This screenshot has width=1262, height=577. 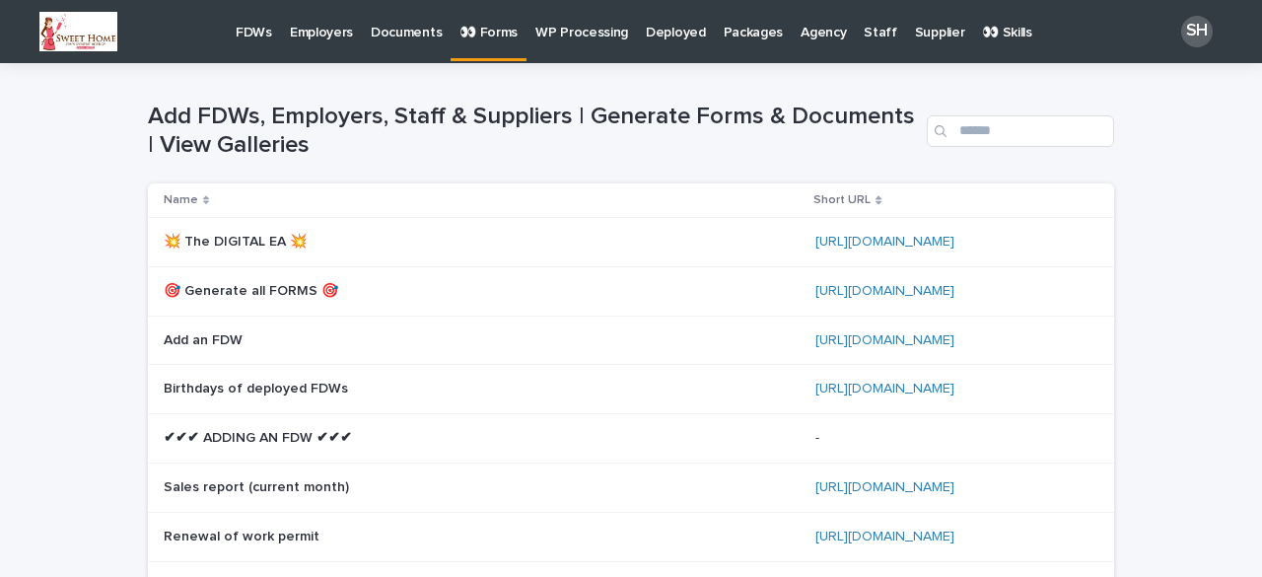 I want to click on tr: ✔✔✔ ADDING AN FDW ✔✔✔✔✔✔ ADDING AN FDW ✔✔✔ --, so click(x=631, y=439).